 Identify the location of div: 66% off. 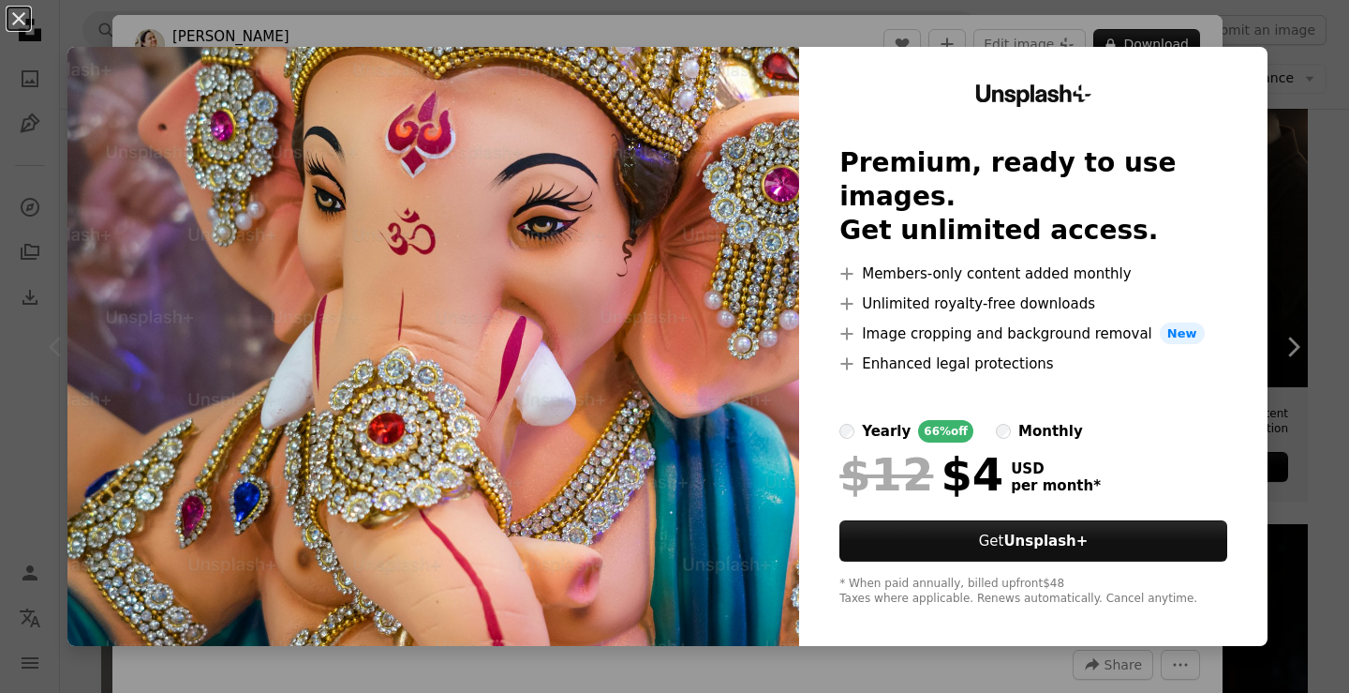
(946, 431).